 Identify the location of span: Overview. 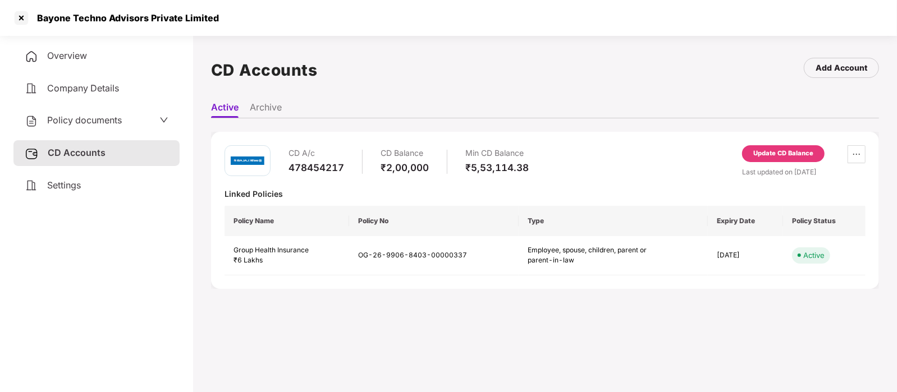
(67, 56).